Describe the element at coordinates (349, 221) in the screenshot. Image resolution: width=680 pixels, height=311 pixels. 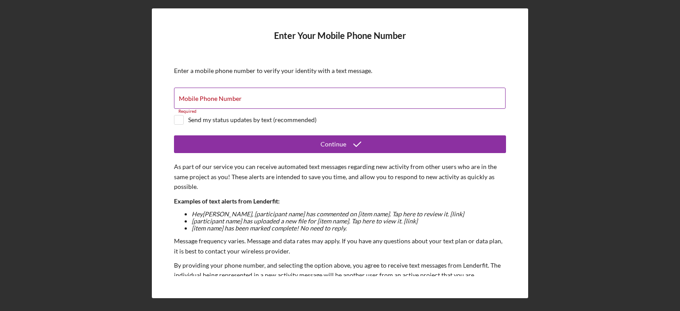
I see `li: [participant name] has uploaded a new file for [item name]. Tap here to view it. [link]` at that location.